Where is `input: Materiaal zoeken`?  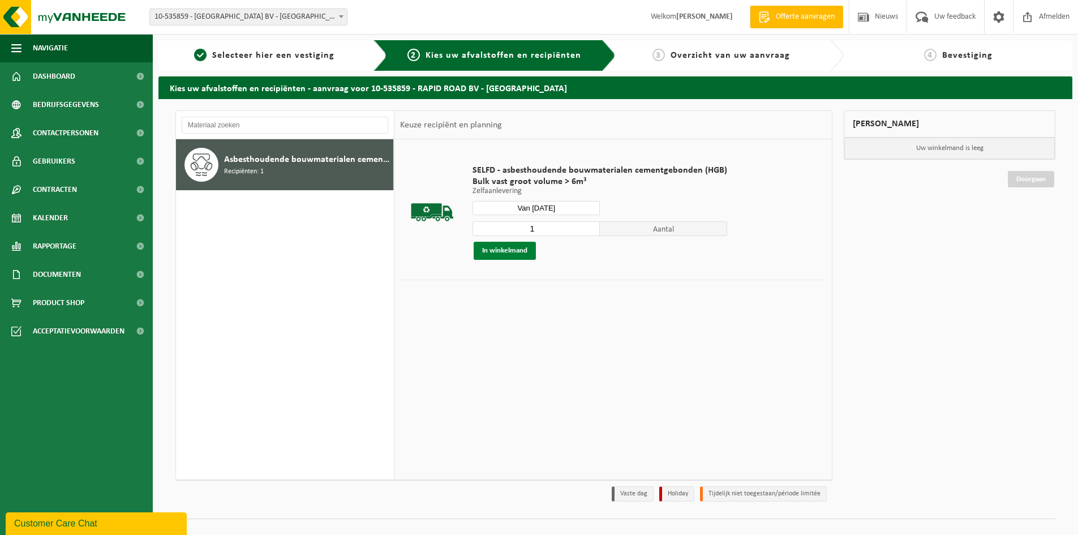
input: Materiaal zoeken is located at coordinates (285, 125).